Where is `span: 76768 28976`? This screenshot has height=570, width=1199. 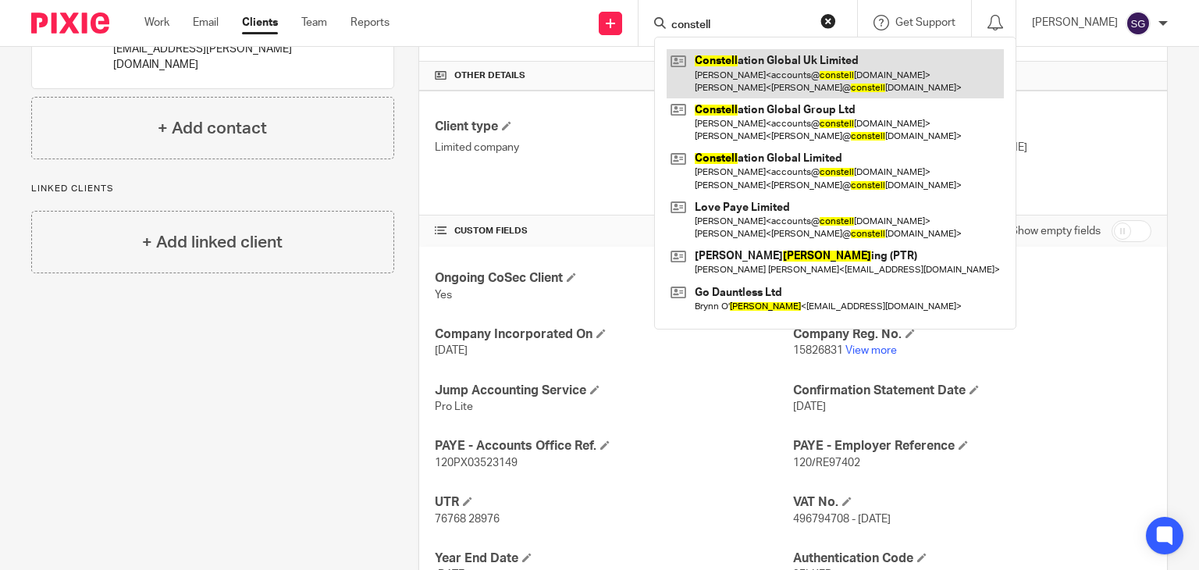
span: 76768 28976 is located at coordinates (467, 519).